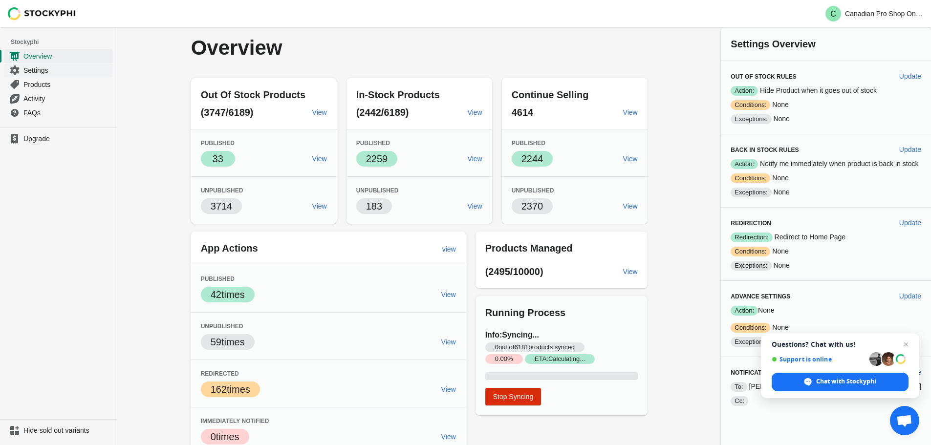 The height and width of the screenshot is (445, 931). What do you see at coordinates (449, 249) in the screenshot?
I see `a: view` at bounding box center [449, 249].